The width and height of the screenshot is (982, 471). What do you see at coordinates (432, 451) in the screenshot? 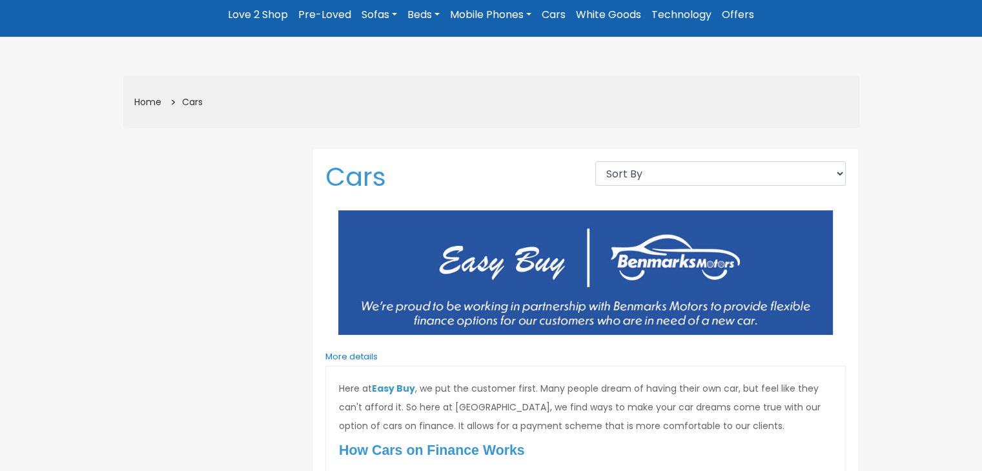
I see `span: How Cars on Finance Works` at bounding box center [432, 451].